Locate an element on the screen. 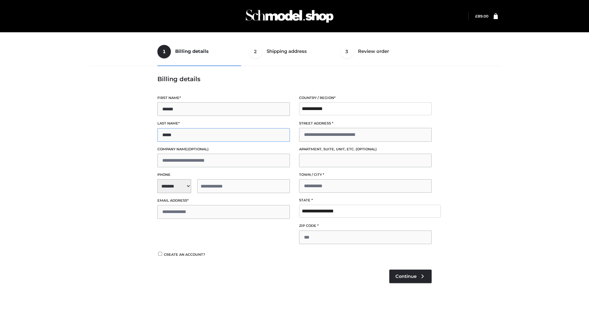 This screenshot has width=589, height=332. label: Town / City is located at coordinates (366, 174).